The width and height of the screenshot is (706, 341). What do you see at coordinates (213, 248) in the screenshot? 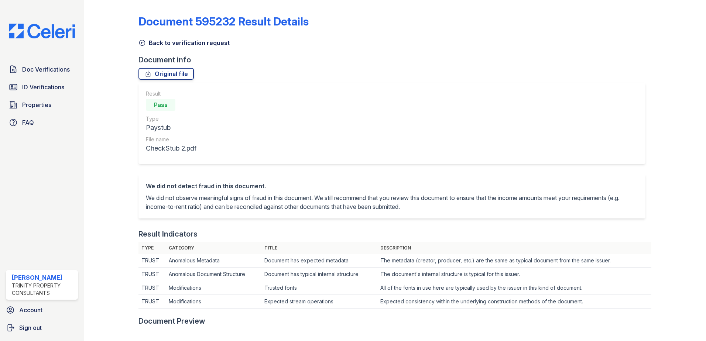
I see `th: Category` at bounding box center [213, 248].